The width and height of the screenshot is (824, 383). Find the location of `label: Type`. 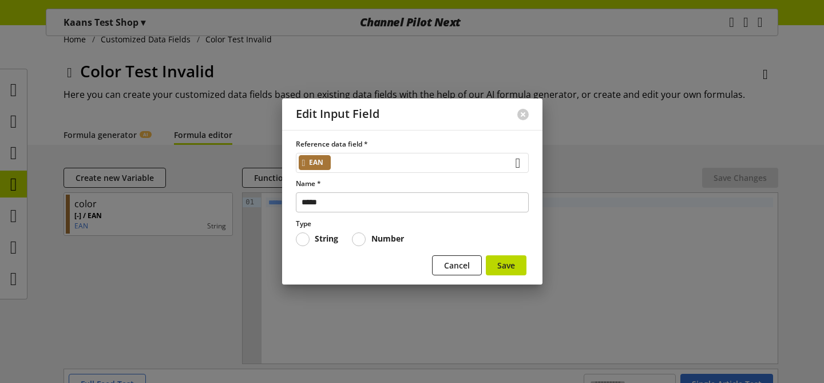

label: Type is located at coordinates (412, 224).